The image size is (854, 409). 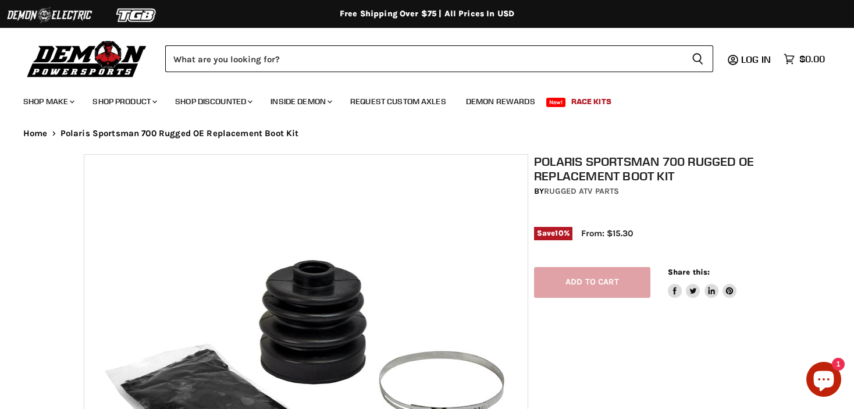 What do you see at coordinates (697, 59) in the screenshot?
I see `button: Search` at bounding box center [697, 59].